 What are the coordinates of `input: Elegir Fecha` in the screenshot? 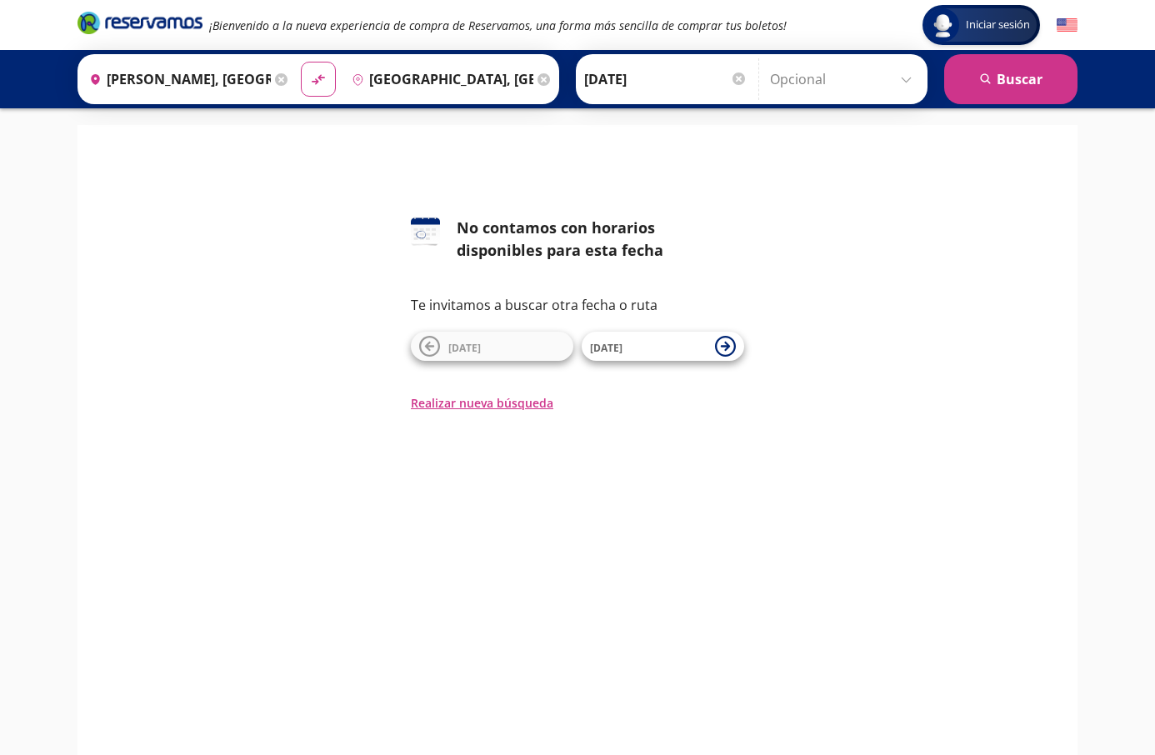 It's located at (666, 79).